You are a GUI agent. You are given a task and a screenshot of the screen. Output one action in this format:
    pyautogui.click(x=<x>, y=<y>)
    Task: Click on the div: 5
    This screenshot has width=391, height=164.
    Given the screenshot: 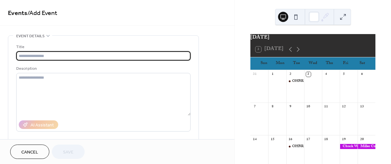 What is the action you would take?
    pyautogui.click(x=344, y=74)
    